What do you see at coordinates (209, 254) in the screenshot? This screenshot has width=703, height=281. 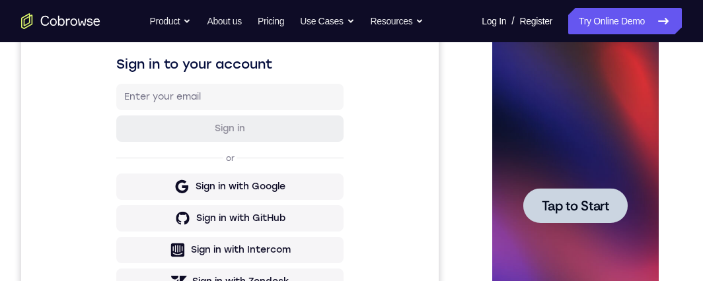 I see `button: Sign in with GitHub` at bounding box center [209, 254].